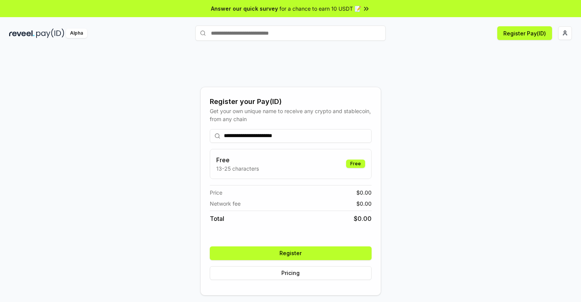 Image resolution: width=581 pixels, height=302 pixels. What do you see at coordinates (225, 203) in the screenshot?
I see `span: Network fee` at bounding box center [225, 203].